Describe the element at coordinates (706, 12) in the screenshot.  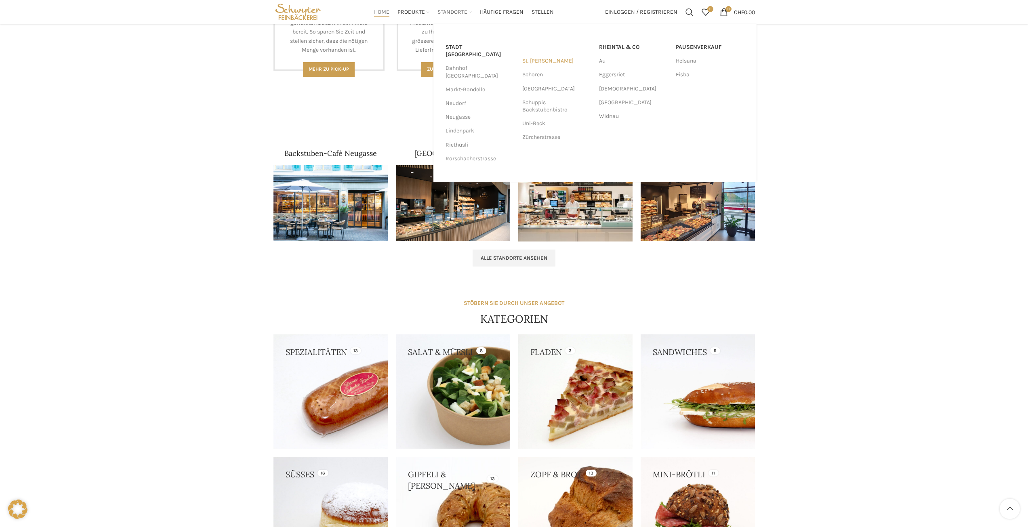
I see `div: Meine Wunschliste` at that location.